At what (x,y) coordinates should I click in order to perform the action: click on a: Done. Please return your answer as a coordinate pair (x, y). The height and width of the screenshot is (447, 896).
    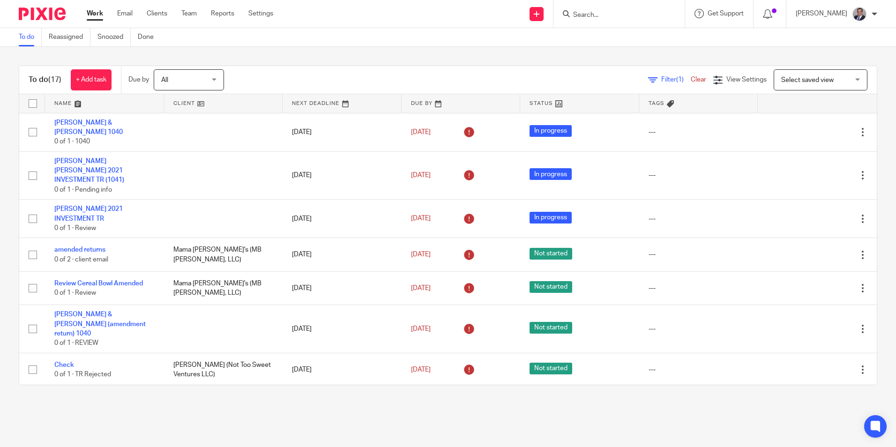
    Looking at the image, I should click on (149, 37).